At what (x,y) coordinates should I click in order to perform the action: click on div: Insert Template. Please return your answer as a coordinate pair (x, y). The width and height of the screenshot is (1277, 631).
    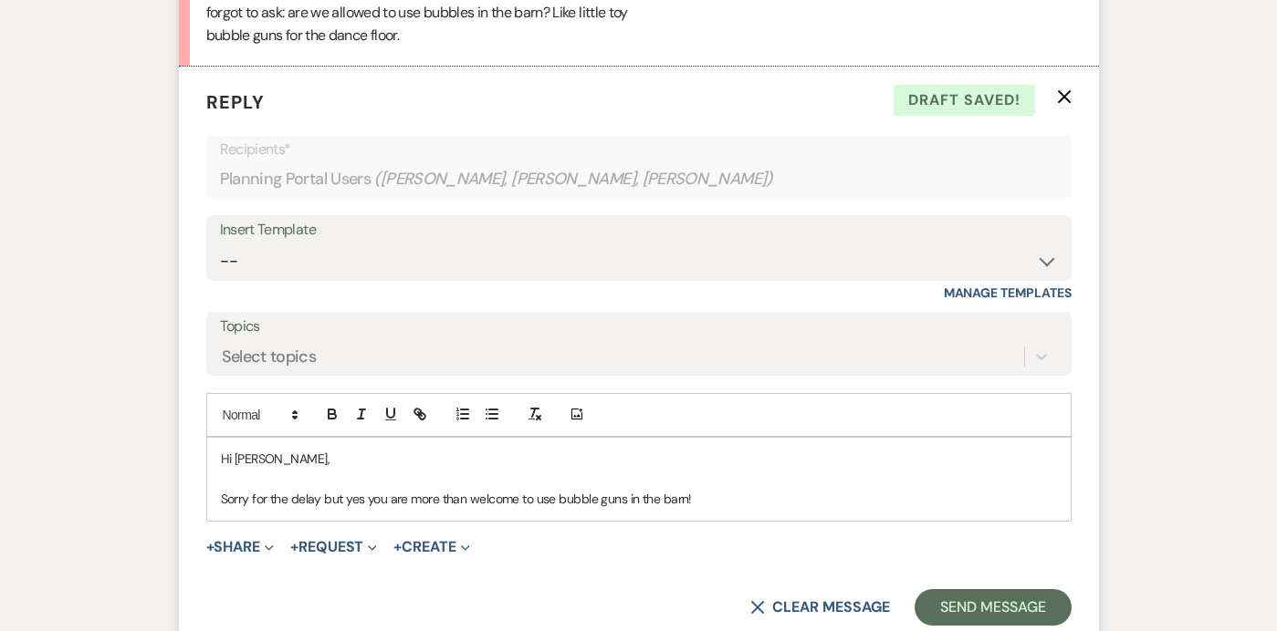
    Looking at the image, I should click on (639, 230).